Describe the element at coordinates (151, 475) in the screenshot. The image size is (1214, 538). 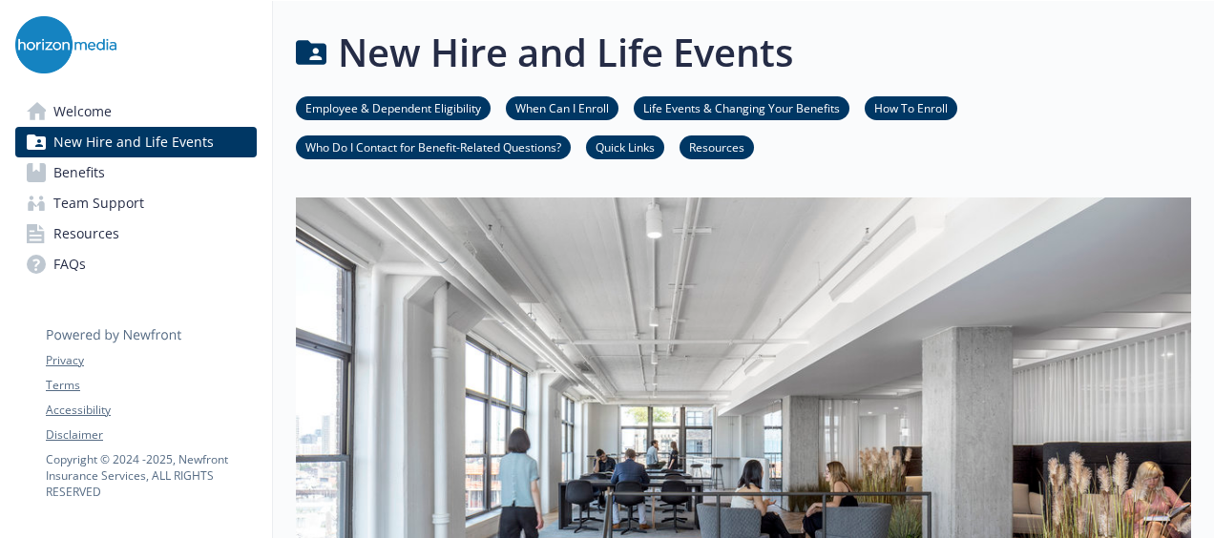
I see `p: Copyright © 2024 - 2025 , Newfront Insurance Services, ALL RIGHTS RESERVED` at that location.